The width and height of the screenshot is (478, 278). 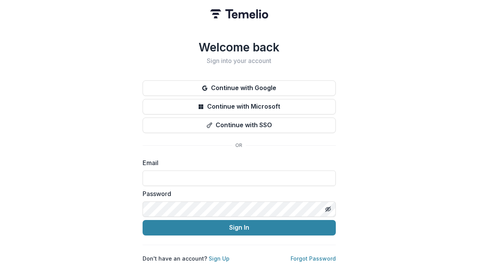 I want to click on label: Password, so click(x=237, y=194).